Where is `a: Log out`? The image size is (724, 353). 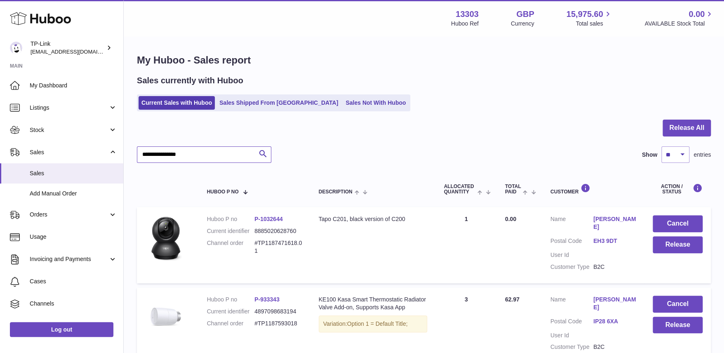
a: Log out is located at coordinates (61, 329).